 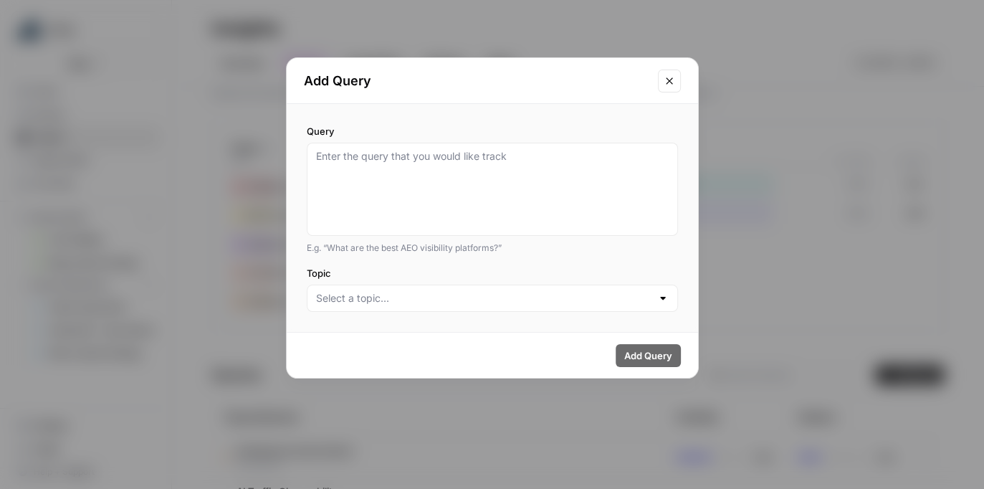 I want to click on div: E.g. “What are the best AEO visibility platforms?”, so click(x=492, y=248).